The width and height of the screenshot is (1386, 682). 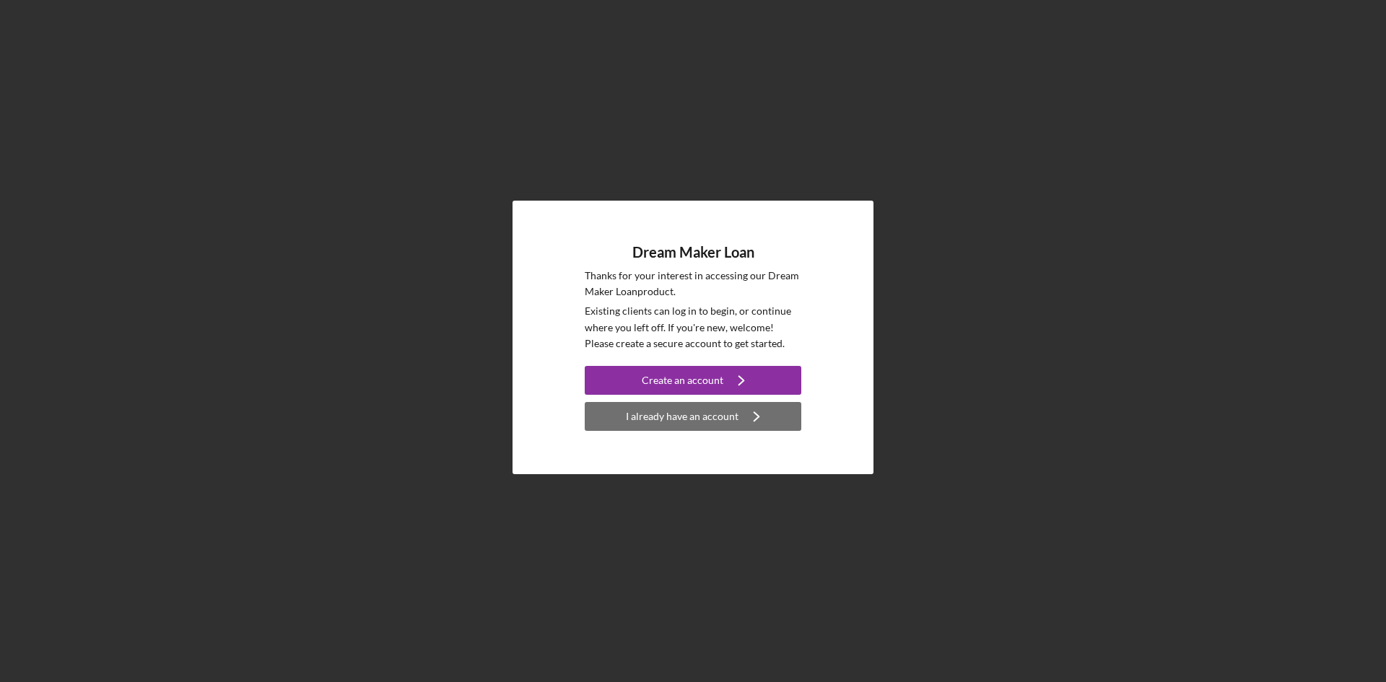 I want to click on button: Create an account, so click(x=693, y=381).